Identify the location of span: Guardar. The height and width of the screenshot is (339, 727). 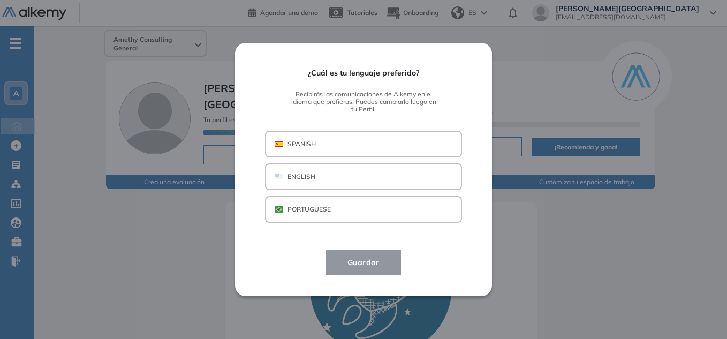
(364, 262).